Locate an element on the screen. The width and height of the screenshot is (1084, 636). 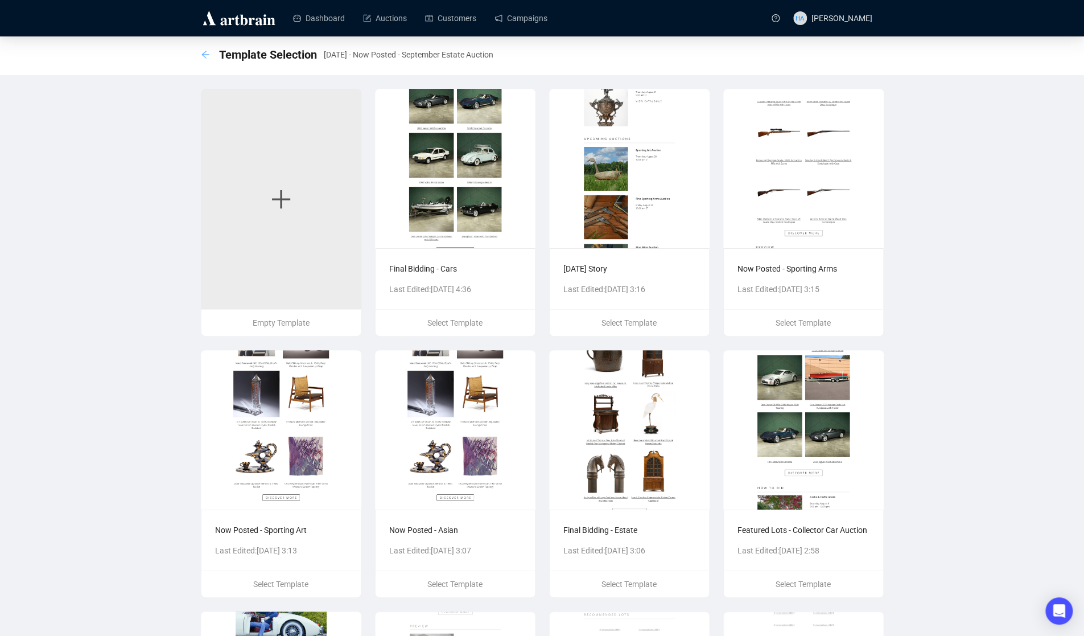
span: arrow-left is located at coordinates (205, 55).